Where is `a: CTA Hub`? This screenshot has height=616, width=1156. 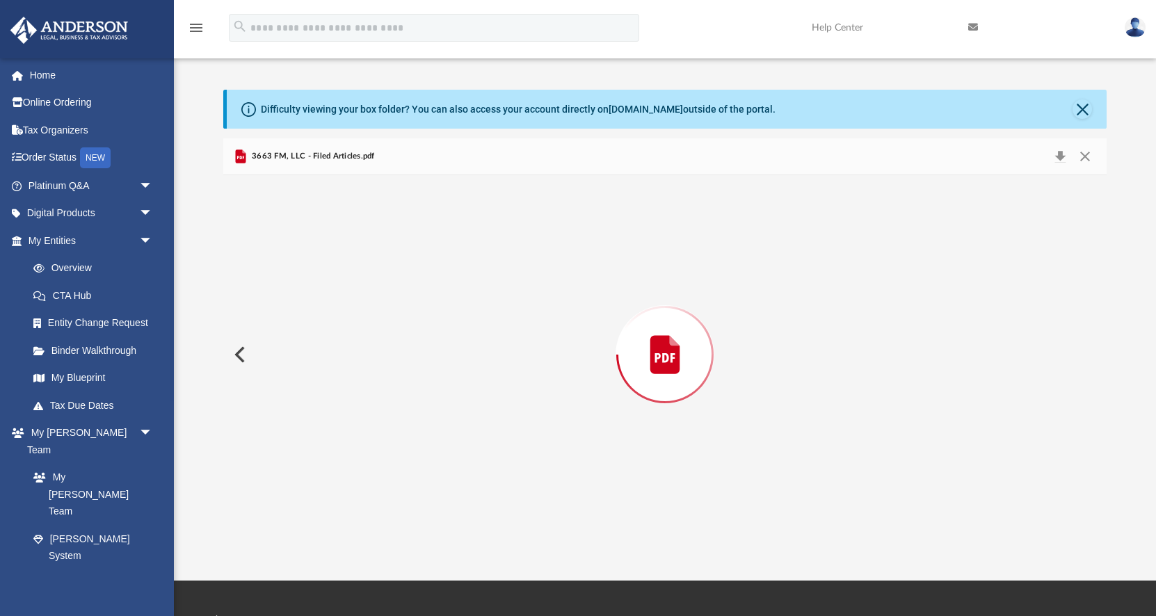 a: CTA Hub is located at coordinates (97, 296).